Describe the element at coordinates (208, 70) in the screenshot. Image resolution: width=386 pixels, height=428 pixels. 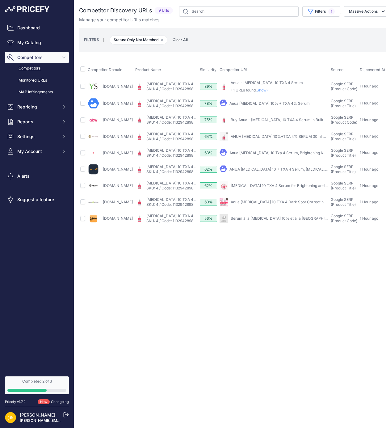
I see `span: Similarity` at that location.